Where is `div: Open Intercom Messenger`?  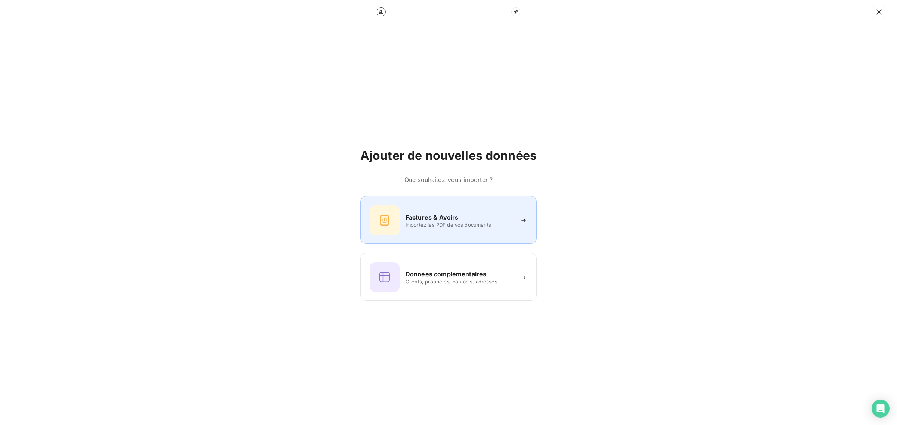
div: Open Intercom Messenger is located at coordinates (880, 409).